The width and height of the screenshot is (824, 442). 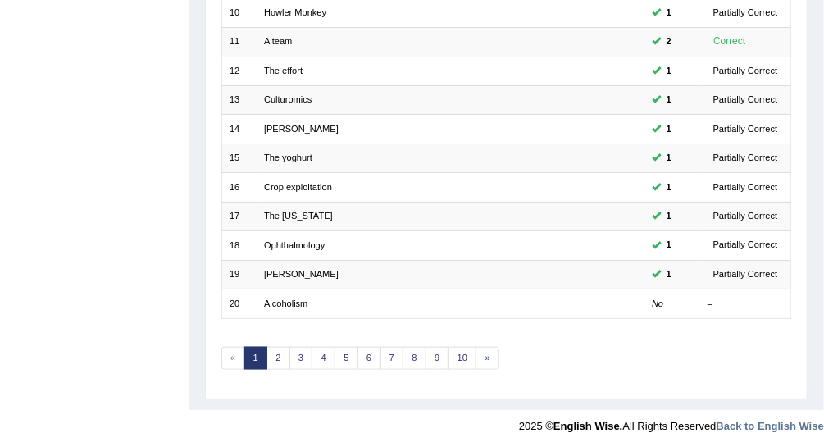 I want to click on td: 19, so click(x=239, y=274).